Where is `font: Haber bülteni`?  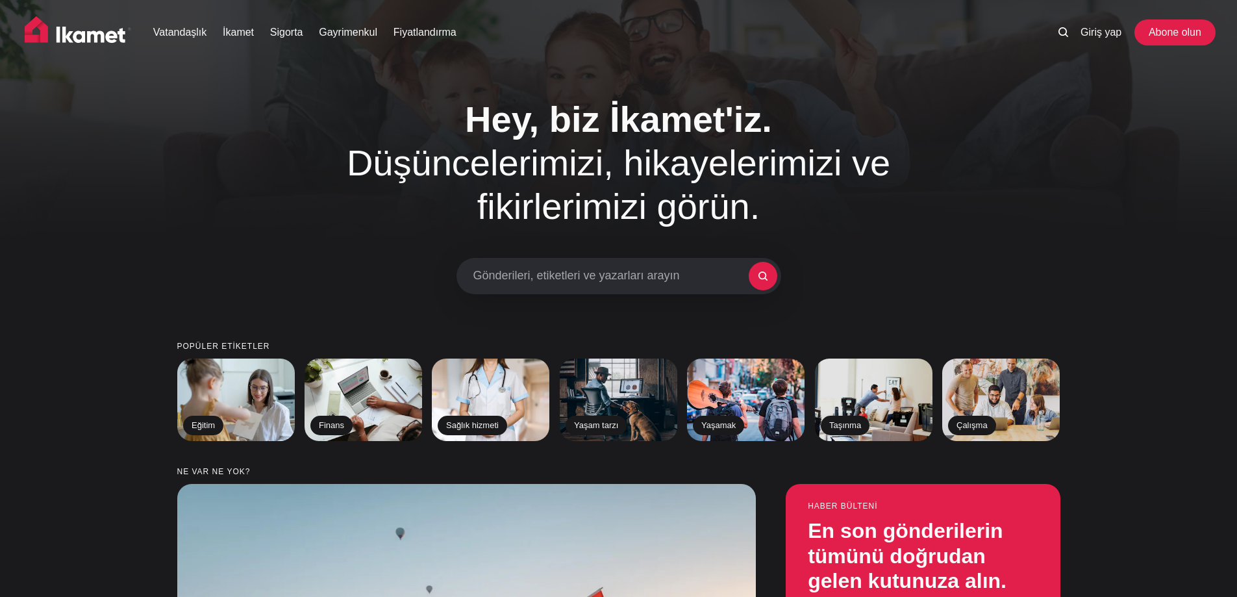 font: Haber bülteni is located at coordinates (842, 506).